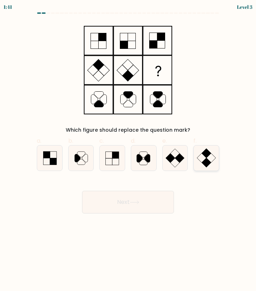  I want to click on span: f., so click(195, 141).